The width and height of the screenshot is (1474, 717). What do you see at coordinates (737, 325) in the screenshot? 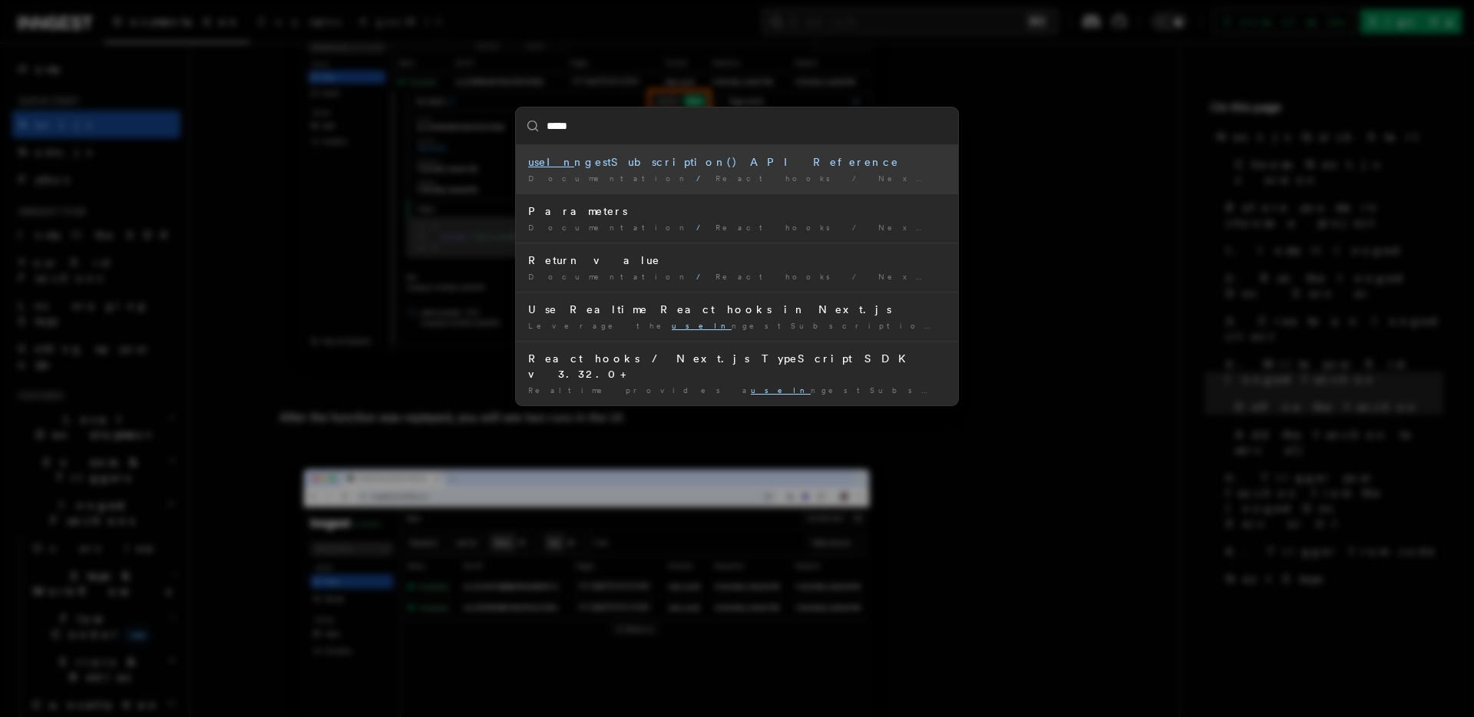
I see `div: Leverage the ngestSubscription() hook to subscribe to realtime …` at bounding box center [737, 325].